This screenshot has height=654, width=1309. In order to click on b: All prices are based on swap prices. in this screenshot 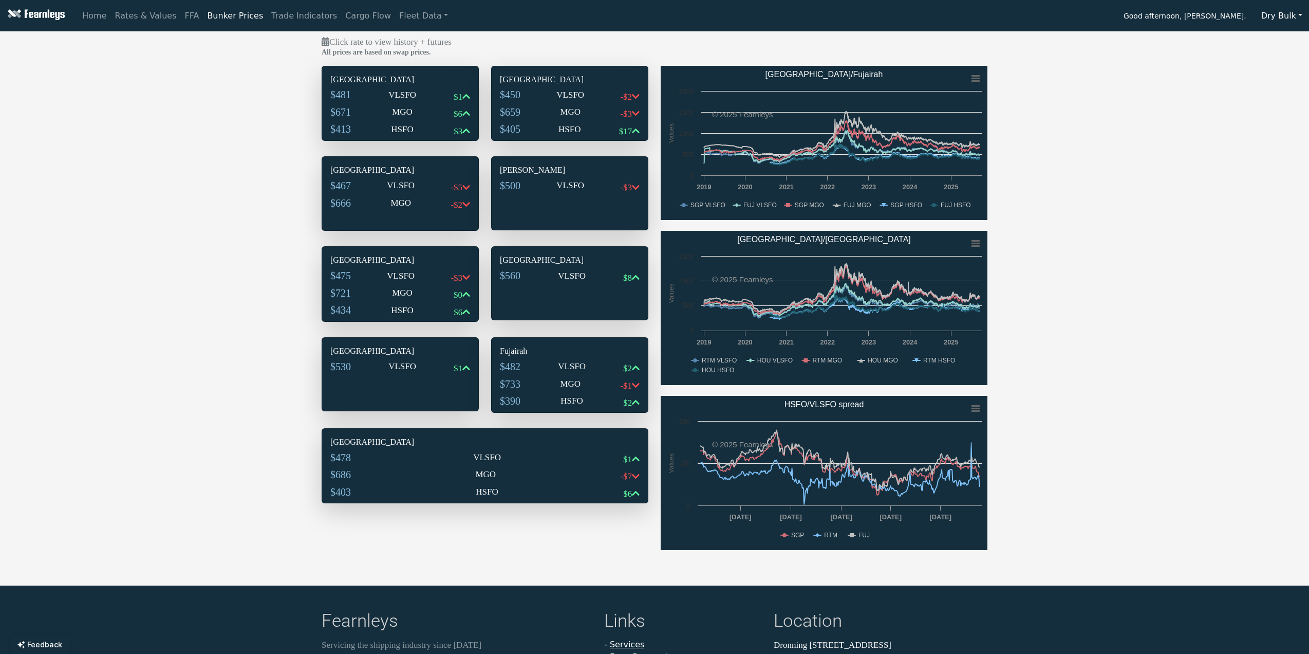, I will do `click(376, 52)`.